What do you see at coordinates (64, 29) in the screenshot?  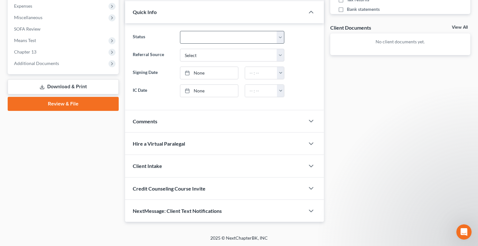 I see `a: SOFA Review` at bounding box center [64, 29].